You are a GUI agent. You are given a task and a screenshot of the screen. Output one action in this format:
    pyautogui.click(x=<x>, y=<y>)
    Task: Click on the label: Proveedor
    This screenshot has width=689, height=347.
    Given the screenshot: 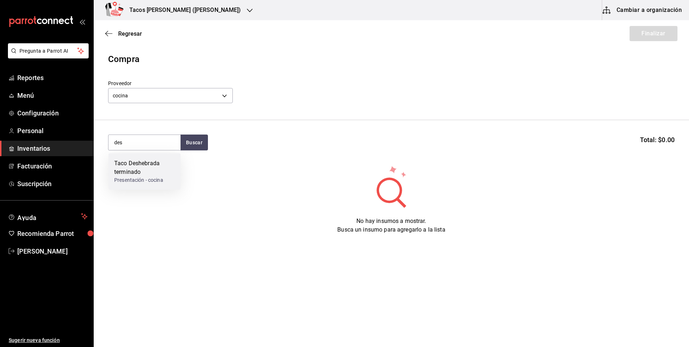 What is the action you would take?
    pyautogui.click(x=171, y=83)
    